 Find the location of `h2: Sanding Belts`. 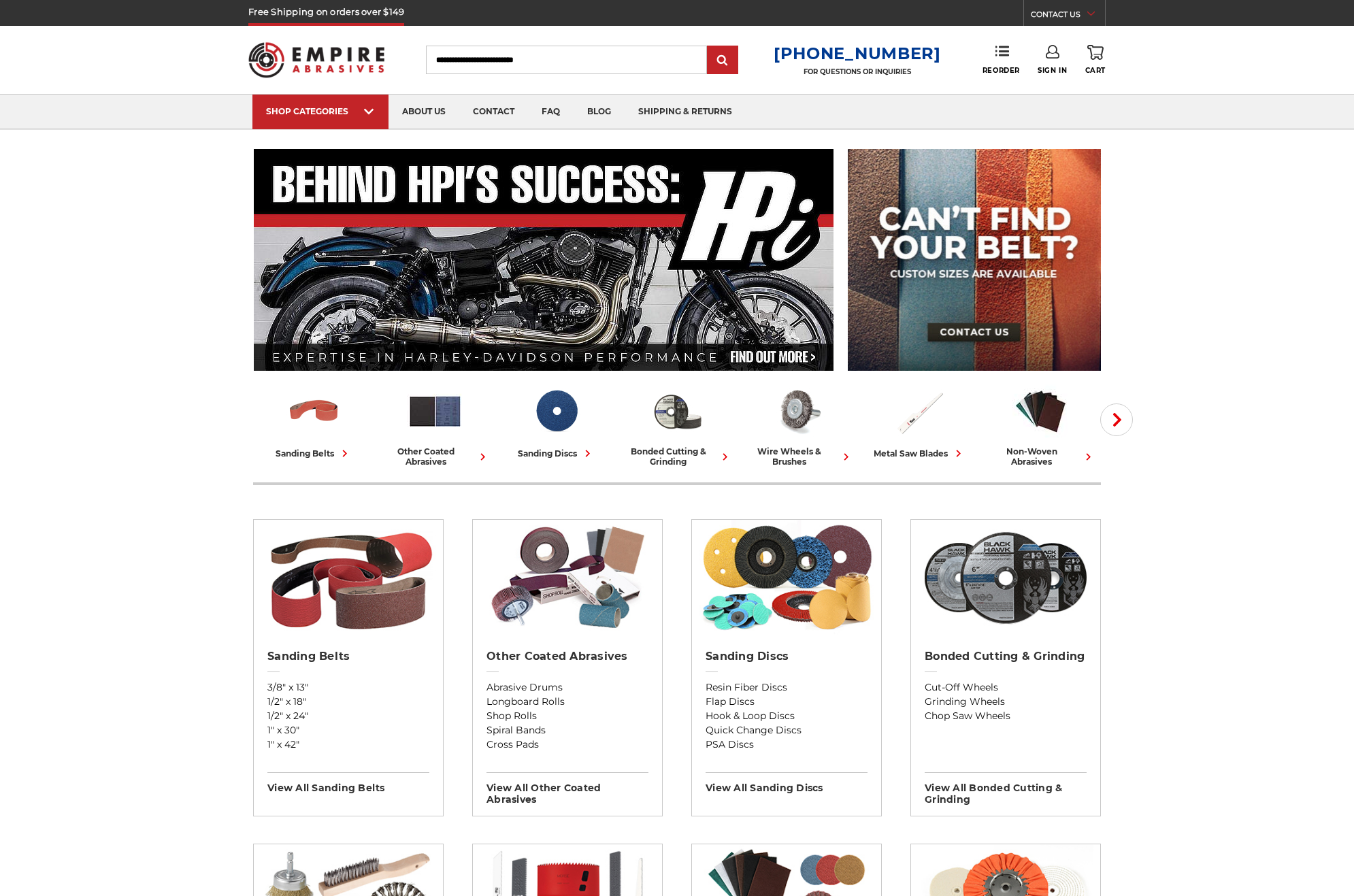

h2: Sanding Belts is located at coordinates (348, 656).